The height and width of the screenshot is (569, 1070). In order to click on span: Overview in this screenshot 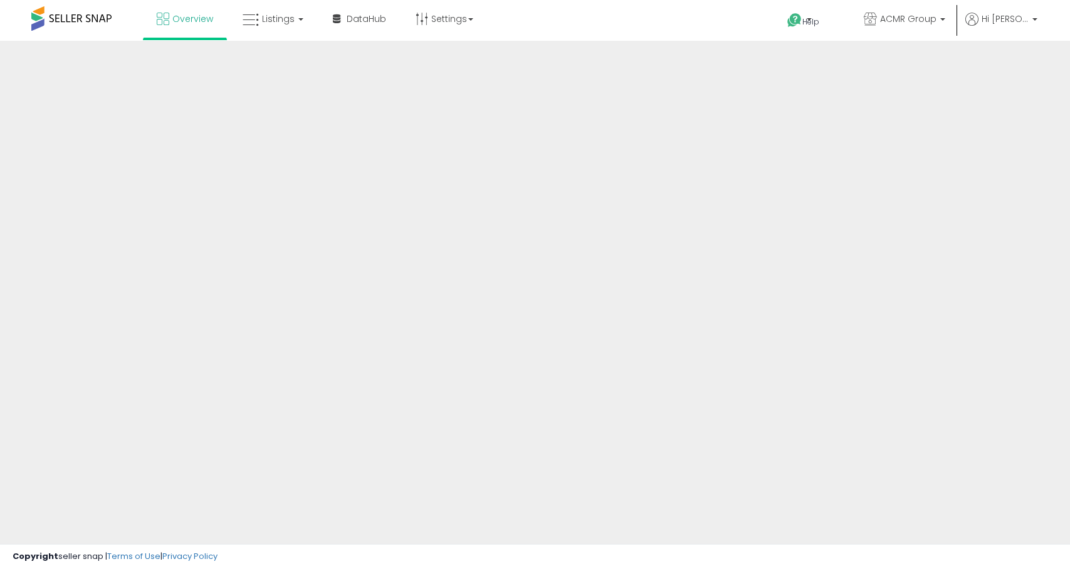, I will do `click(192, 19)`.